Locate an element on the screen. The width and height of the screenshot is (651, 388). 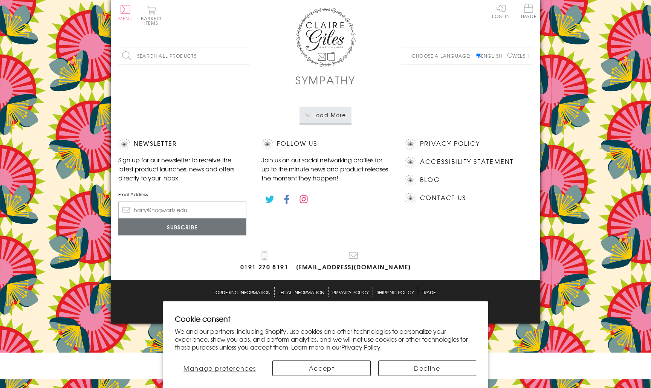
p: Choose a language: is located at coordinates (443, 56).